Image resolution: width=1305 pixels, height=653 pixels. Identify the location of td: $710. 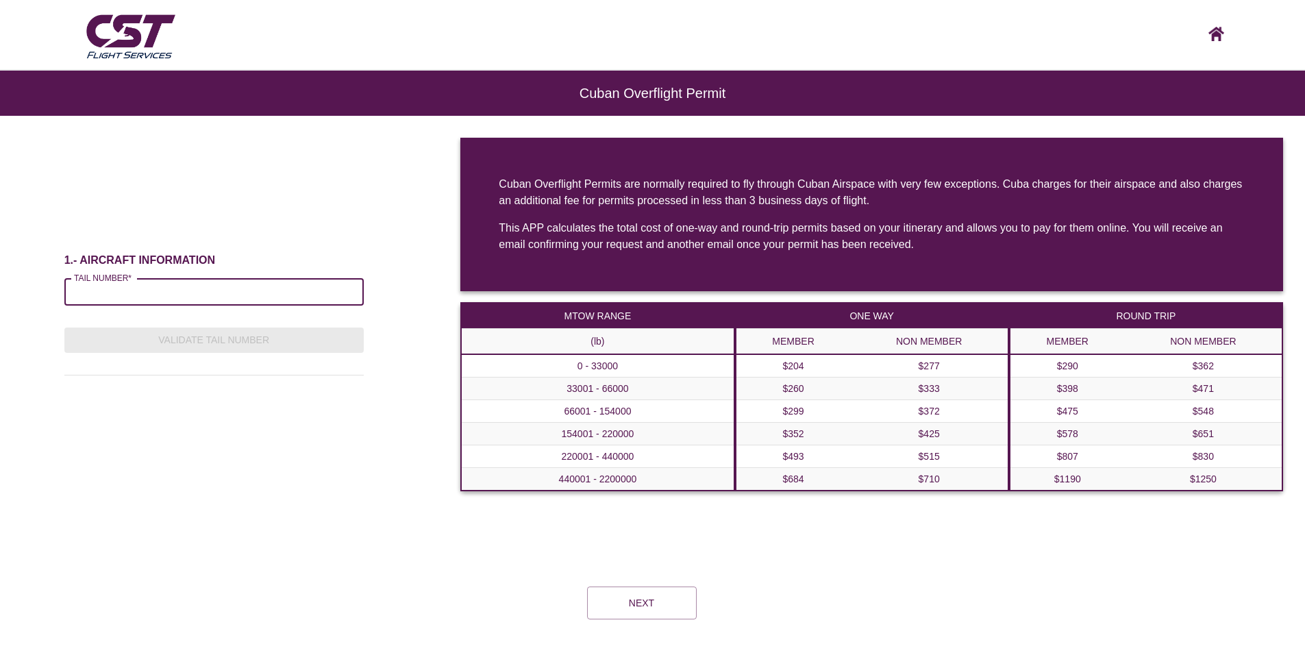
(929, 479).